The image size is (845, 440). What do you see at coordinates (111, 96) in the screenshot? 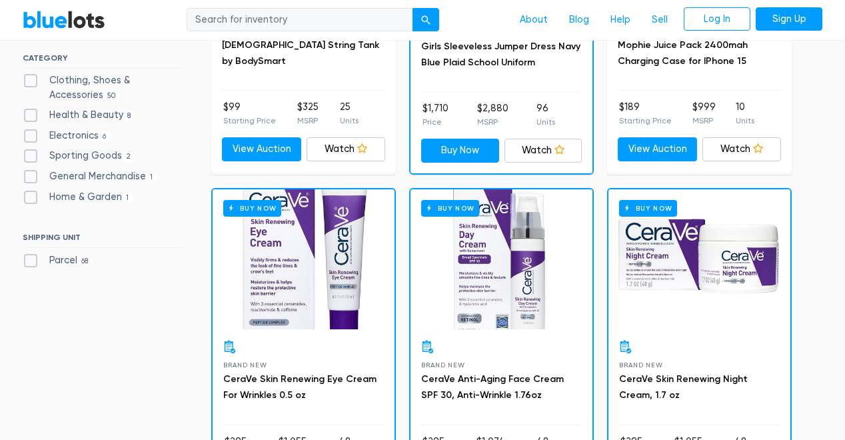
I see `span: 50` at bounding box center [111, 96].